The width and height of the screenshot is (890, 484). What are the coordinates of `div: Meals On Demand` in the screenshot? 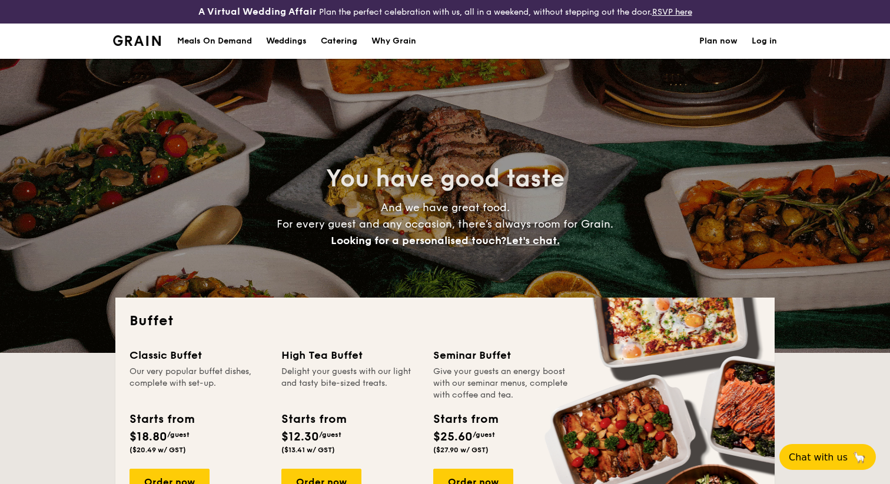 It's located at (214, 41).